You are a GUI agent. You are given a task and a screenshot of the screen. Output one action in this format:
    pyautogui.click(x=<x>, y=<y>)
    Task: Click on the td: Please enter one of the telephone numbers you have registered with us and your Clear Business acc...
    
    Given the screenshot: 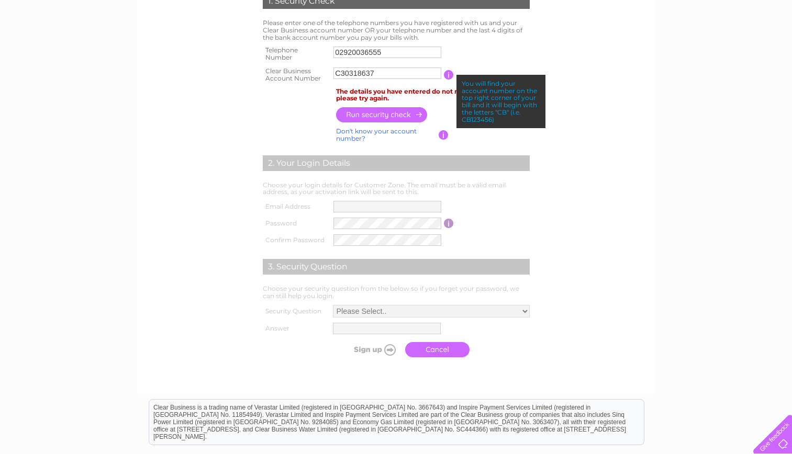 What is the action you would take?
    pyautogui.click(x=396, y=30)
    